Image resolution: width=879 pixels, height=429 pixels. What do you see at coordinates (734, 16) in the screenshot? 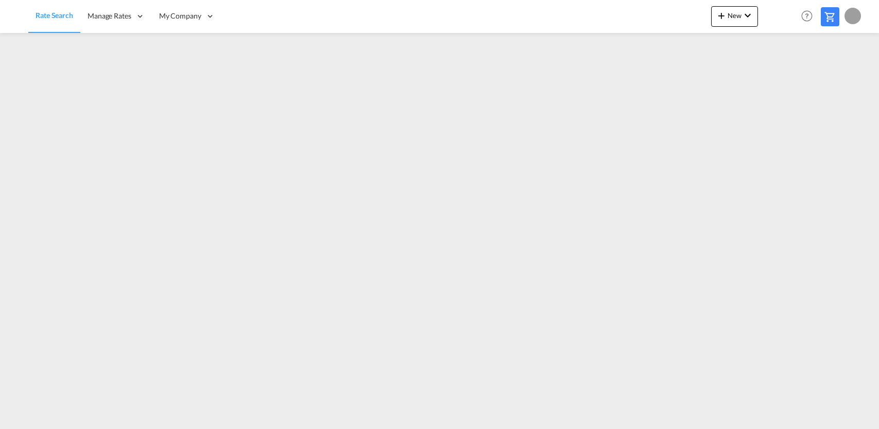
I see `button: icon-plus 400-fgNewicon-chevron-down` at bounding box center [734, 16].